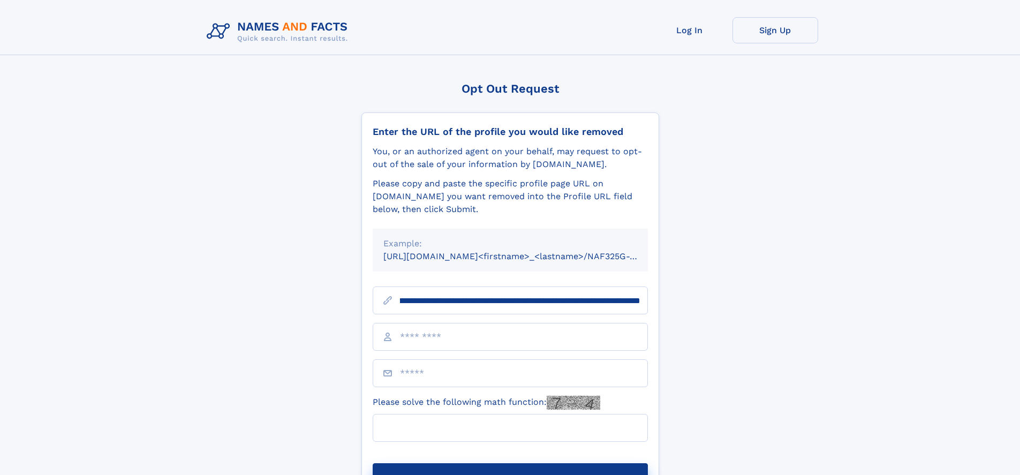 This screenshot has height=475, width=1020. I want to click on label: Please solve the following math function:, so click(486, 403).